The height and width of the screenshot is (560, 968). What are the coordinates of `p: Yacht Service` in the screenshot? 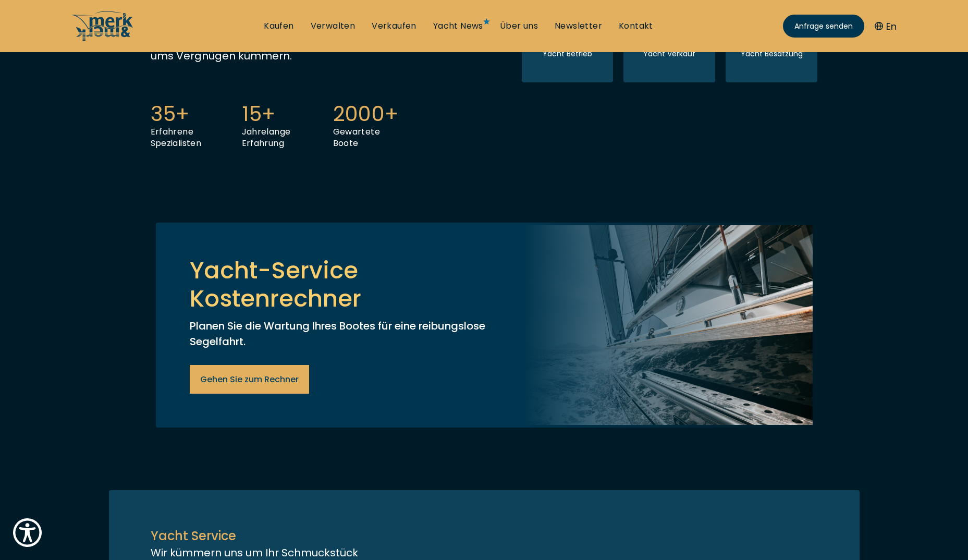 It's located at (484, 535).